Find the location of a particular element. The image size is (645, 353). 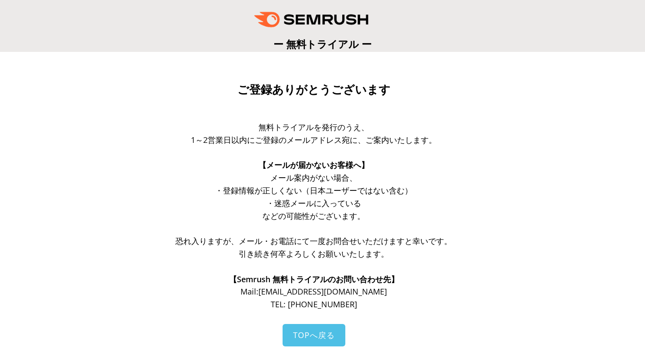

span: 【Semrush 無料トライアルのお問い合わせ先】 is located at coordinates (314, 279).